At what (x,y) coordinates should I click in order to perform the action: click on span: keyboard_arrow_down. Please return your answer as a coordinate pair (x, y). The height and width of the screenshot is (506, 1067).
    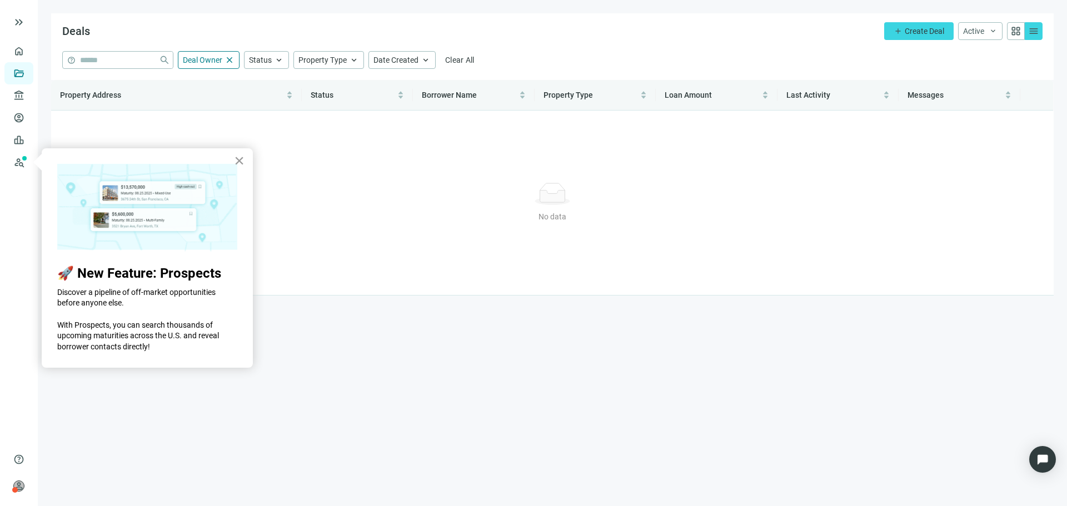
    Looking at the image, I should click on (993, 31).